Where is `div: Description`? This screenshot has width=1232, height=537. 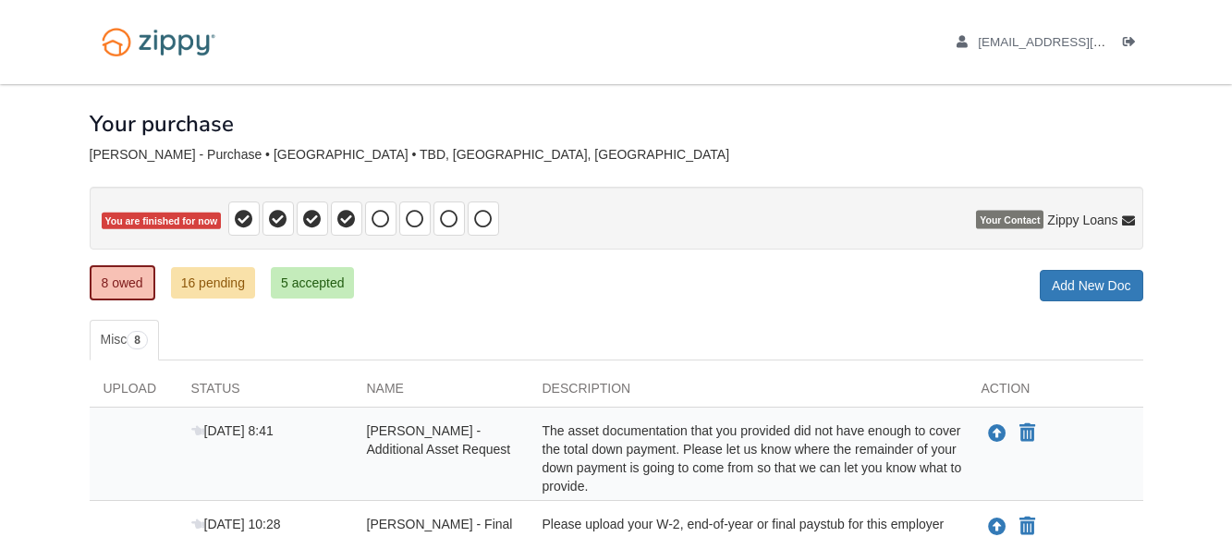 div: Description is located at coordinates (747, 393).